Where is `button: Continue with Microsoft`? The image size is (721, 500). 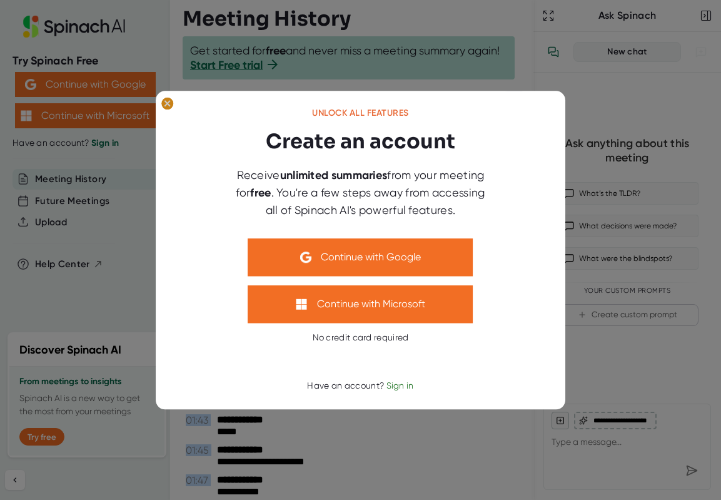 button: Continue with Microsoft is located at coordinates (361, 304).